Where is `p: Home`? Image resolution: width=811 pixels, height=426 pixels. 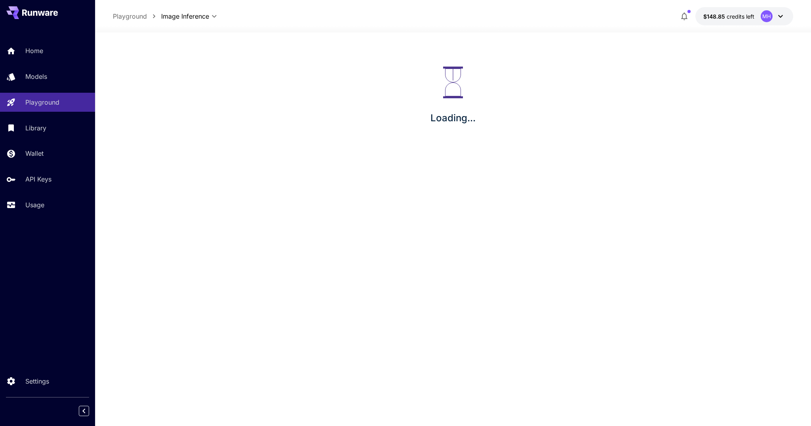 p: Home is located at coordinates (34, 51).